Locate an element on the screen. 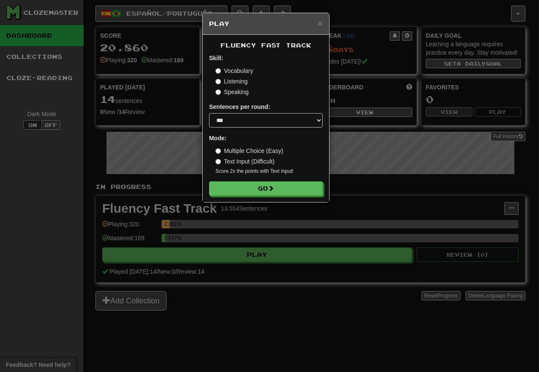  input: Listening is located at coordinates (218, 81).